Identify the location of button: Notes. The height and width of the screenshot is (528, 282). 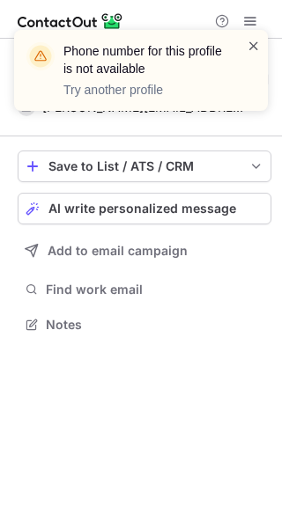
(144, 325).